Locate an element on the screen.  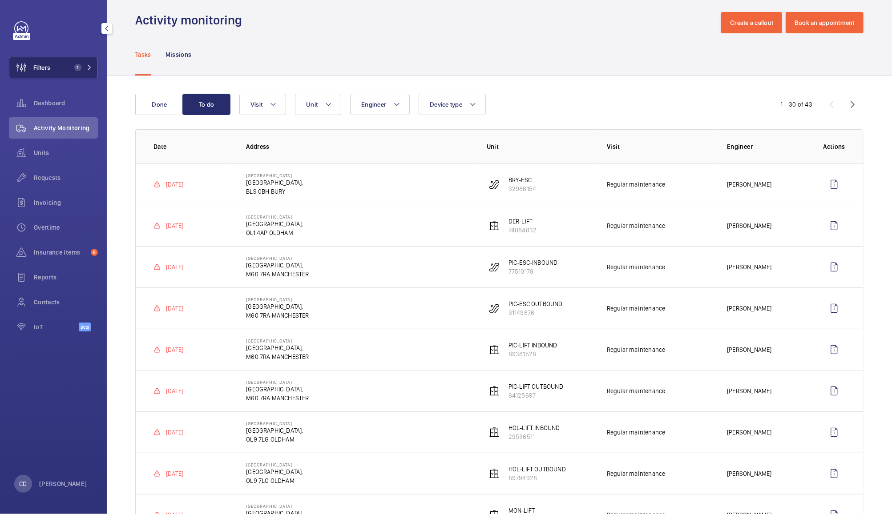
span: Contacts is located at coordinates (66, 302).